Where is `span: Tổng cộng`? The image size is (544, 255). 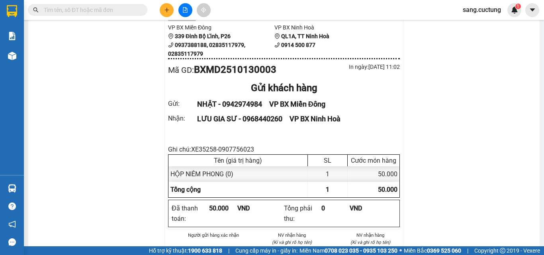
span: Tổng cộng is located at coordinates (186, 189).